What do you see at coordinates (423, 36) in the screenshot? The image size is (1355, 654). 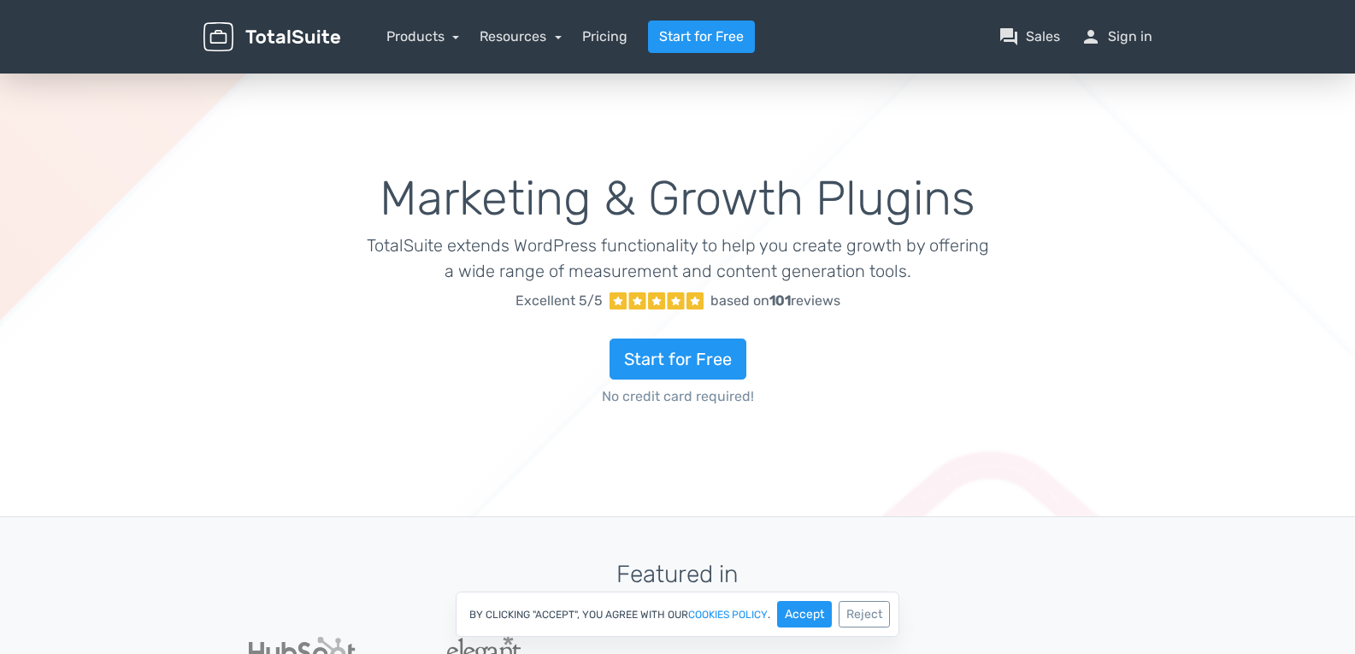 I see `a: Products` at bounding box center [423, 36].